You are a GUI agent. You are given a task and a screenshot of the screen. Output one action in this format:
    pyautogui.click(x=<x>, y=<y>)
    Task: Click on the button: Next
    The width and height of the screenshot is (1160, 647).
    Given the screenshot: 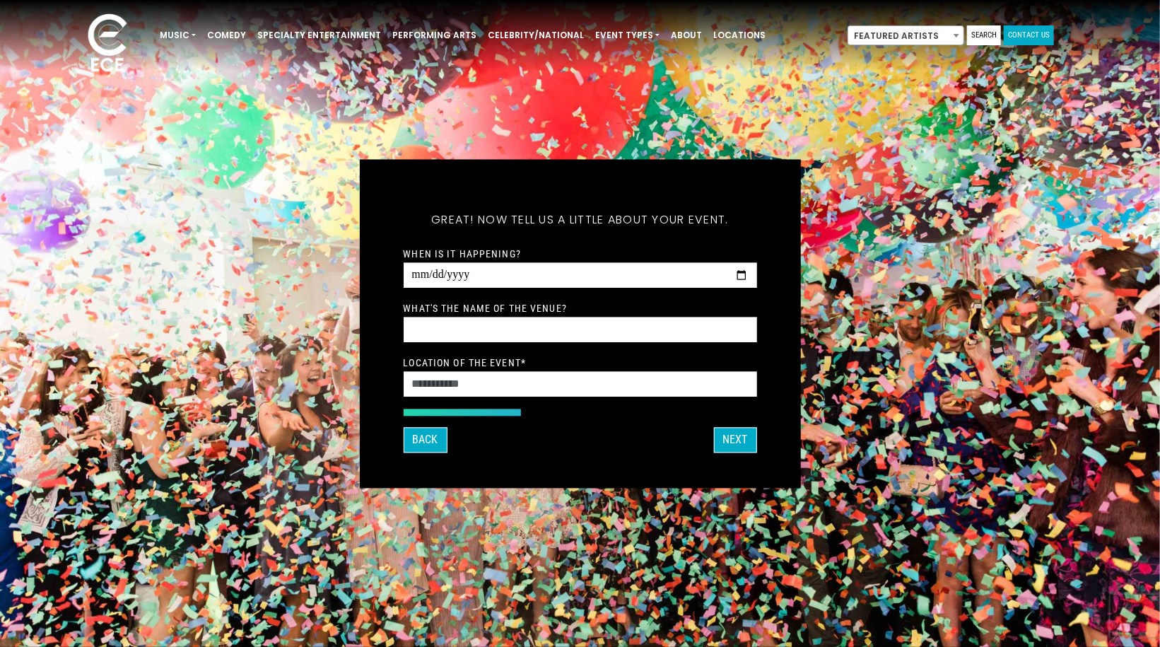 What is the action you would take?
    pyautogui.click(x=735, y=440)
    